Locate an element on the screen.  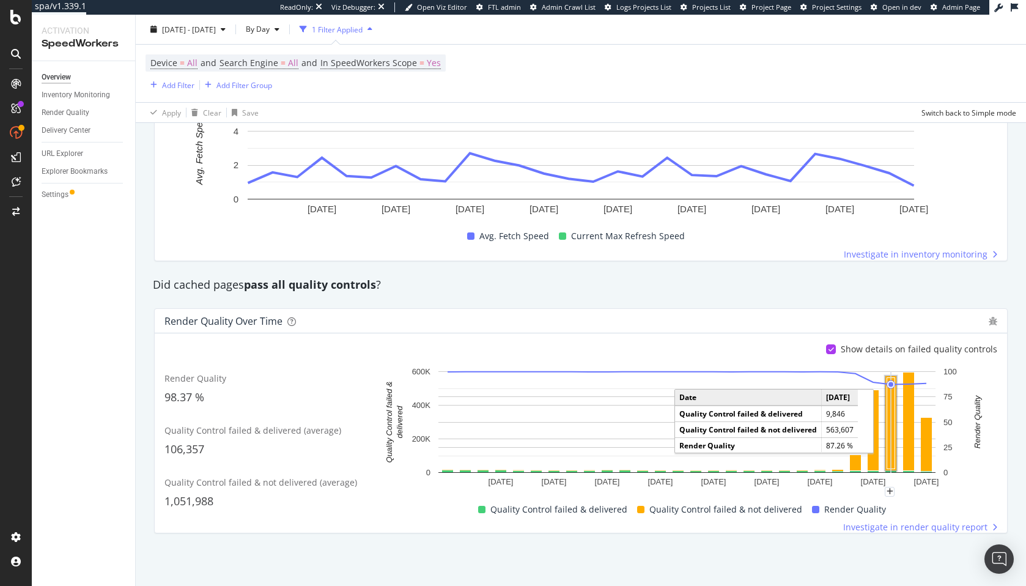
span: Avg. Fetch Speed is located at coordinates (514, 236).